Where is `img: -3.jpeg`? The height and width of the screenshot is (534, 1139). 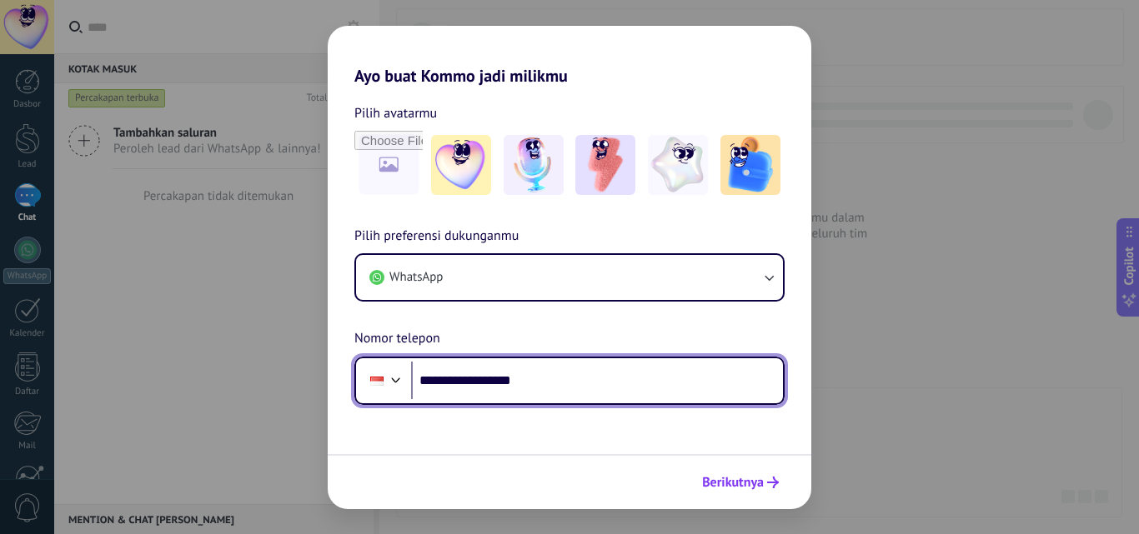
img: -3.jpeg is located at coordinates (605, 165).